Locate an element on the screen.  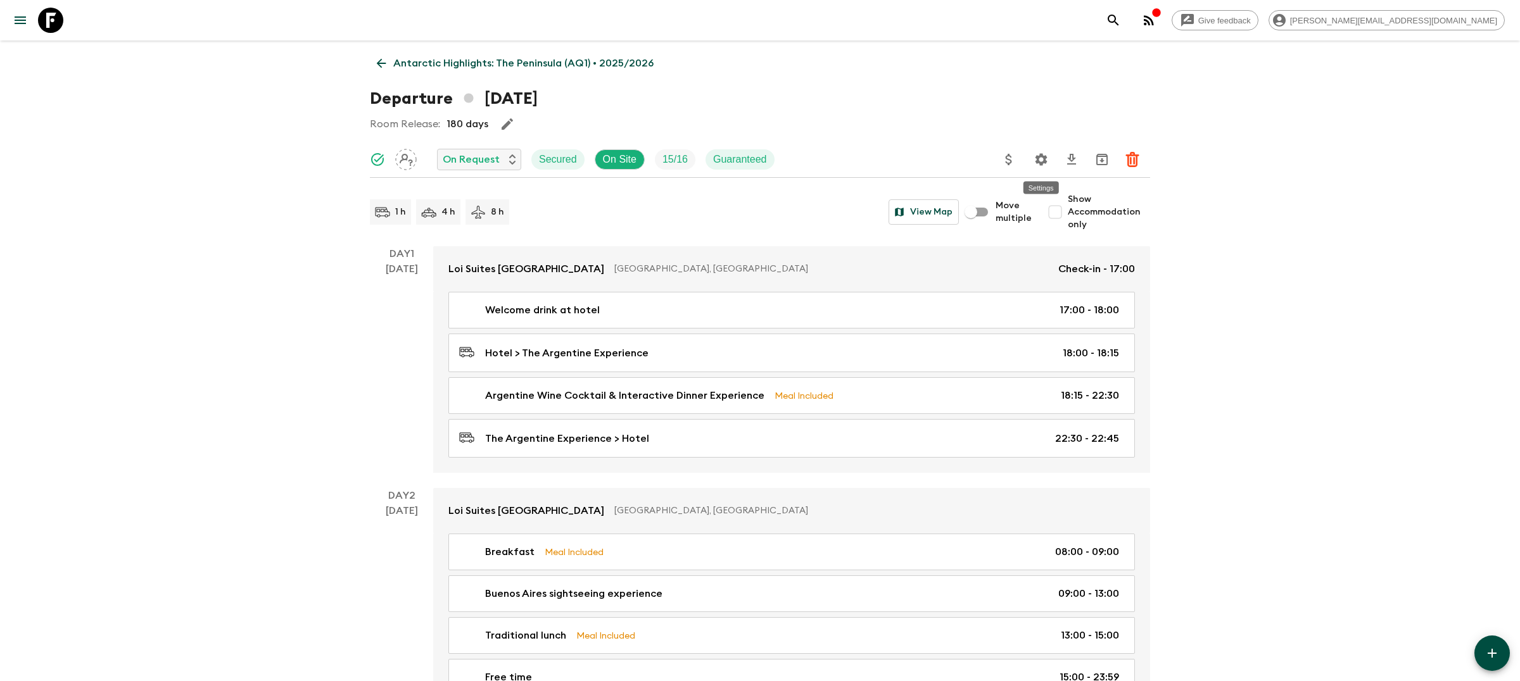
p: Argentine Wine Cocktail & Interactive Dinner Experience is located at coordinates (624, 396).